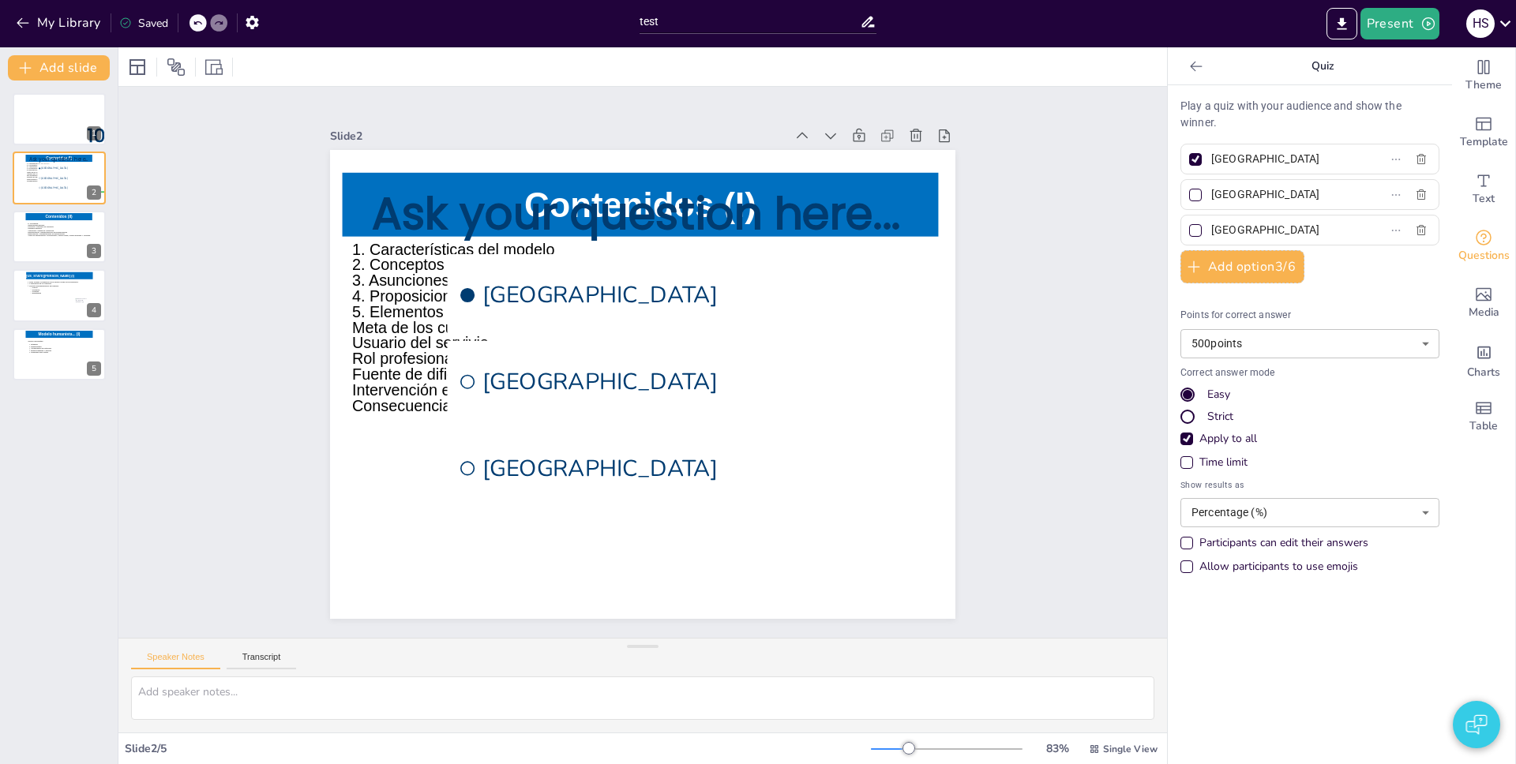 The height and width of the screenshot is (764, 1516). What do you see at coordinates (1483, 189) in the screenshot?
I see `div: Add text boxes` at bounding box center [1483, 189].